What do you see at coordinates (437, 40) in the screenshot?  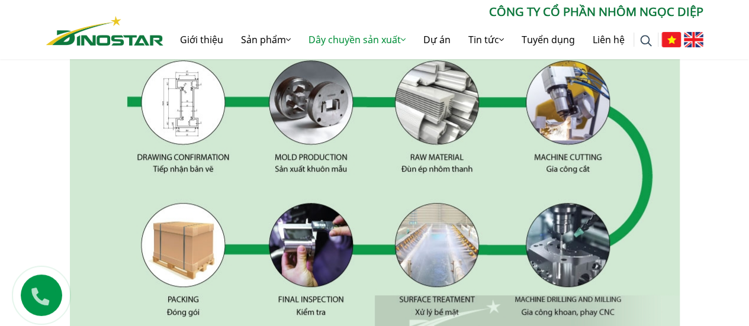 I see `a: Dự án` at bounding box center [437, 40].